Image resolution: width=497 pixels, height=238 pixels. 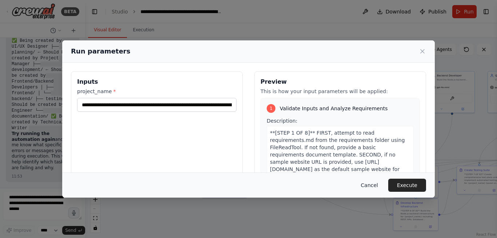 What do you see at coordinates (271, 108) in the screenshot?
I see `div: 1` at bounding box center [271, 108].